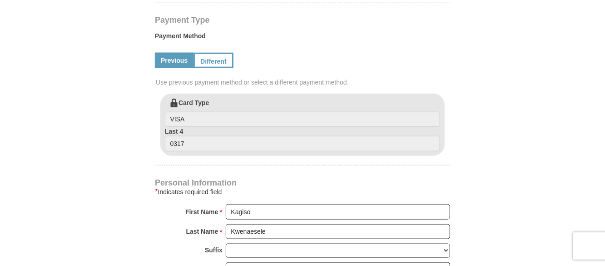 This screenshot has width=605, height=266. What do you see at coordinates (303, 144) in the screenshot?
I see `input: Last 4` at bounding box center [303, 144].